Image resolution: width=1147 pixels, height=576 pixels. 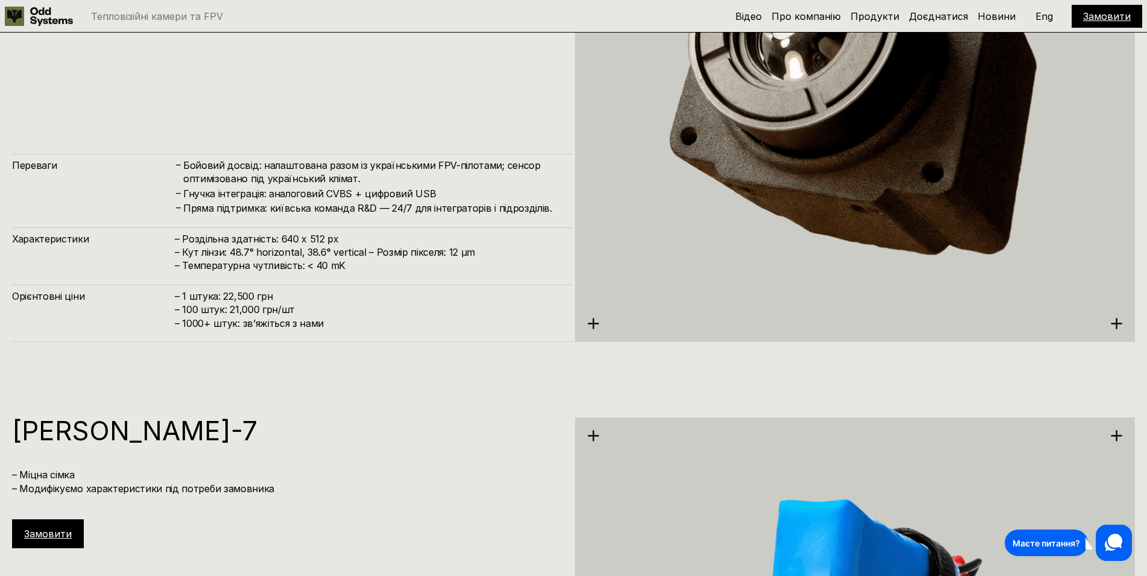 I want to click on p: Тепловізійні камери та FPV, so click(x=157, y=16).